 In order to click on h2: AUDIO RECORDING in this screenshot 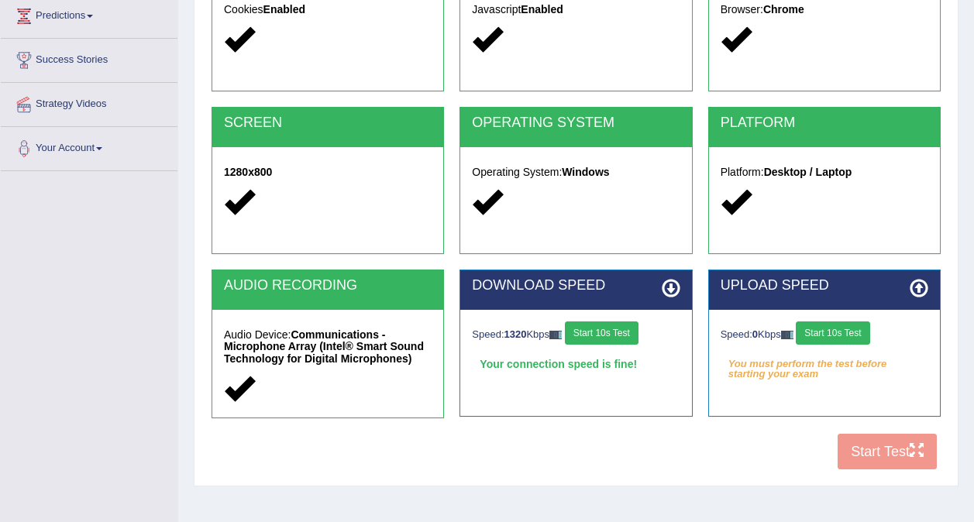, I will do `click(328, 286)`.